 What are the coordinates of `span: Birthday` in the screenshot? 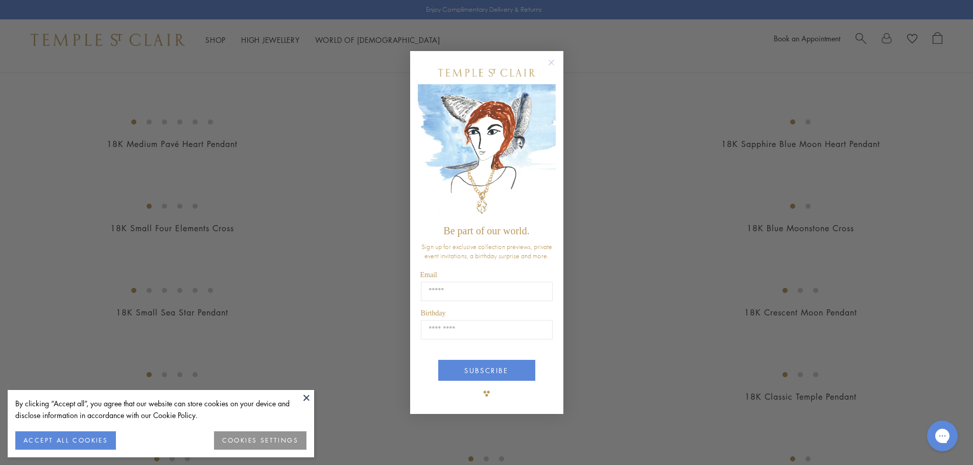 It's located at (433, 313).